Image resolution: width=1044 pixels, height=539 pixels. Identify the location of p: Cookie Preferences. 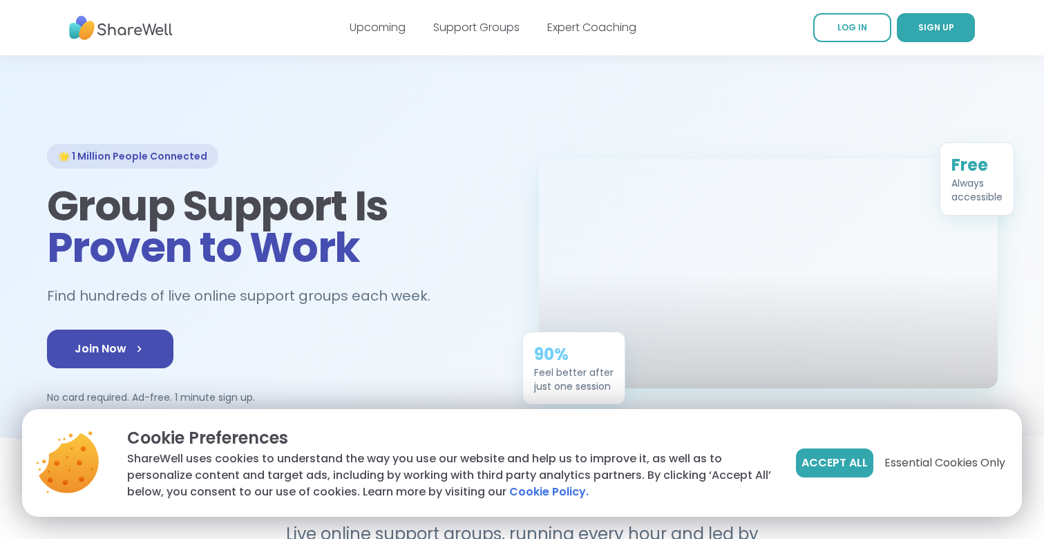
(450, 438).